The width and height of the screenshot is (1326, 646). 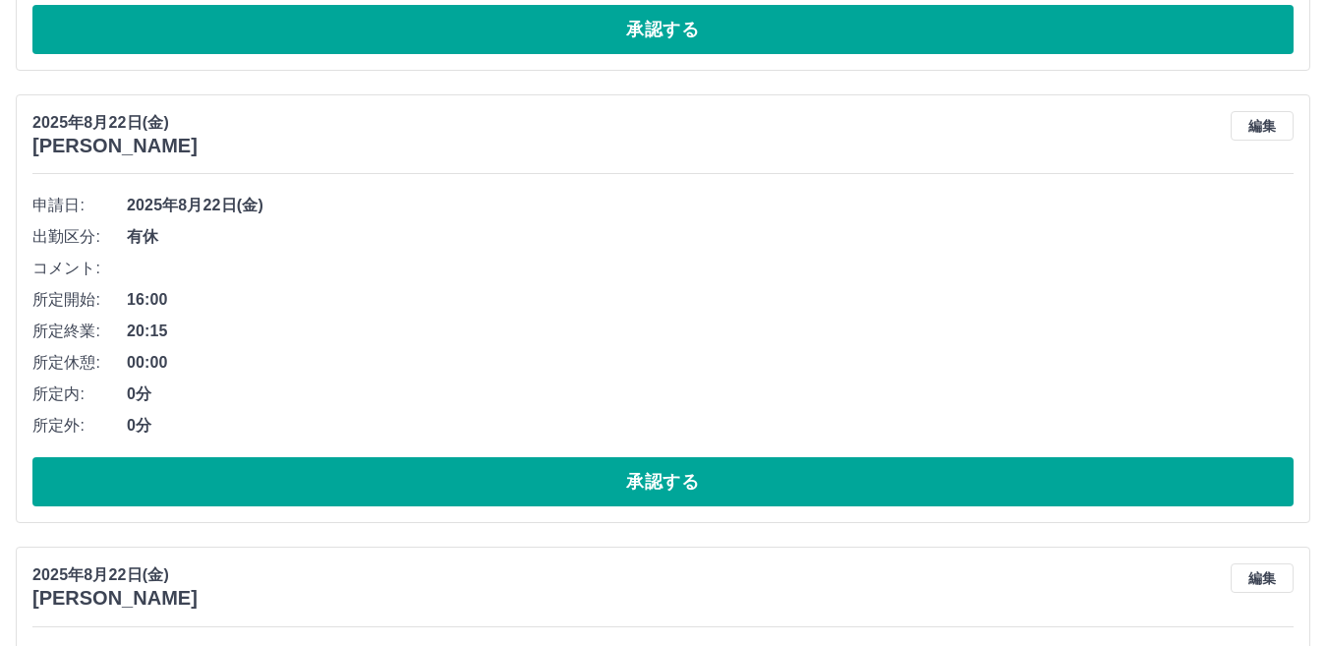 What do you see at coordinates (80, 300) in the screenshot?
I see `span: 所定開始:` at bounding box center [80, 300].